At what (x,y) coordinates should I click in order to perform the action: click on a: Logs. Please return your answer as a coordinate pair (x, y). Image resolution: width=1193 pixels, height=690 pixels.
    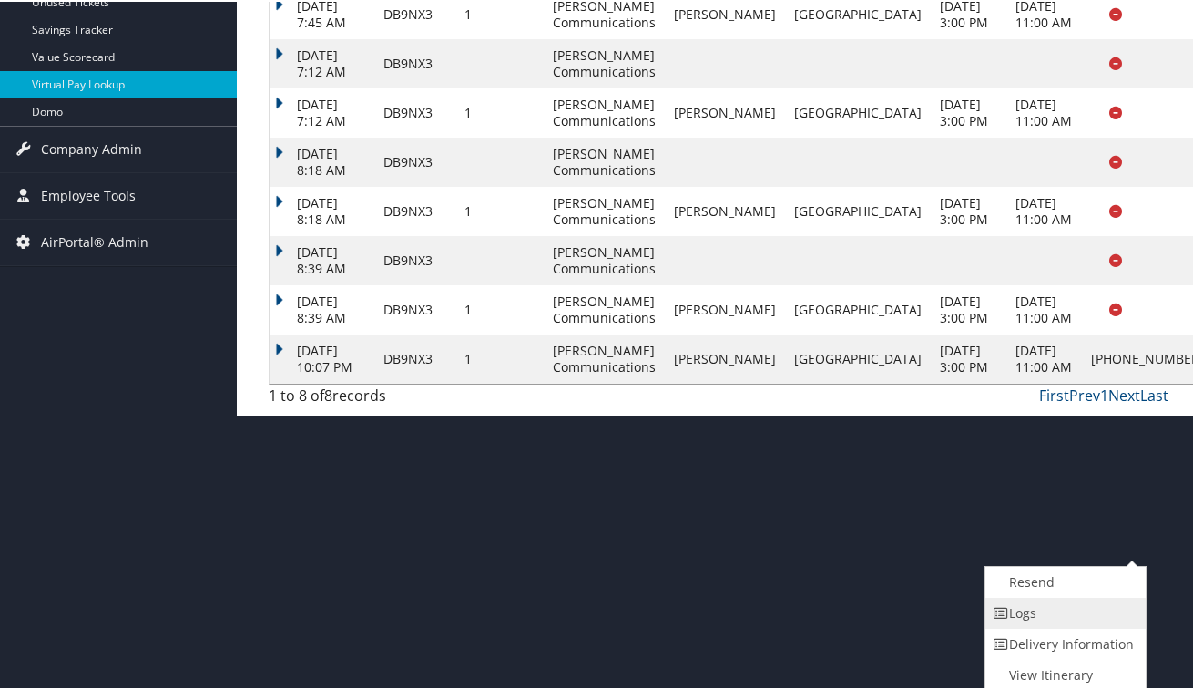
    Looking at the image, I should click on (1063, 611).